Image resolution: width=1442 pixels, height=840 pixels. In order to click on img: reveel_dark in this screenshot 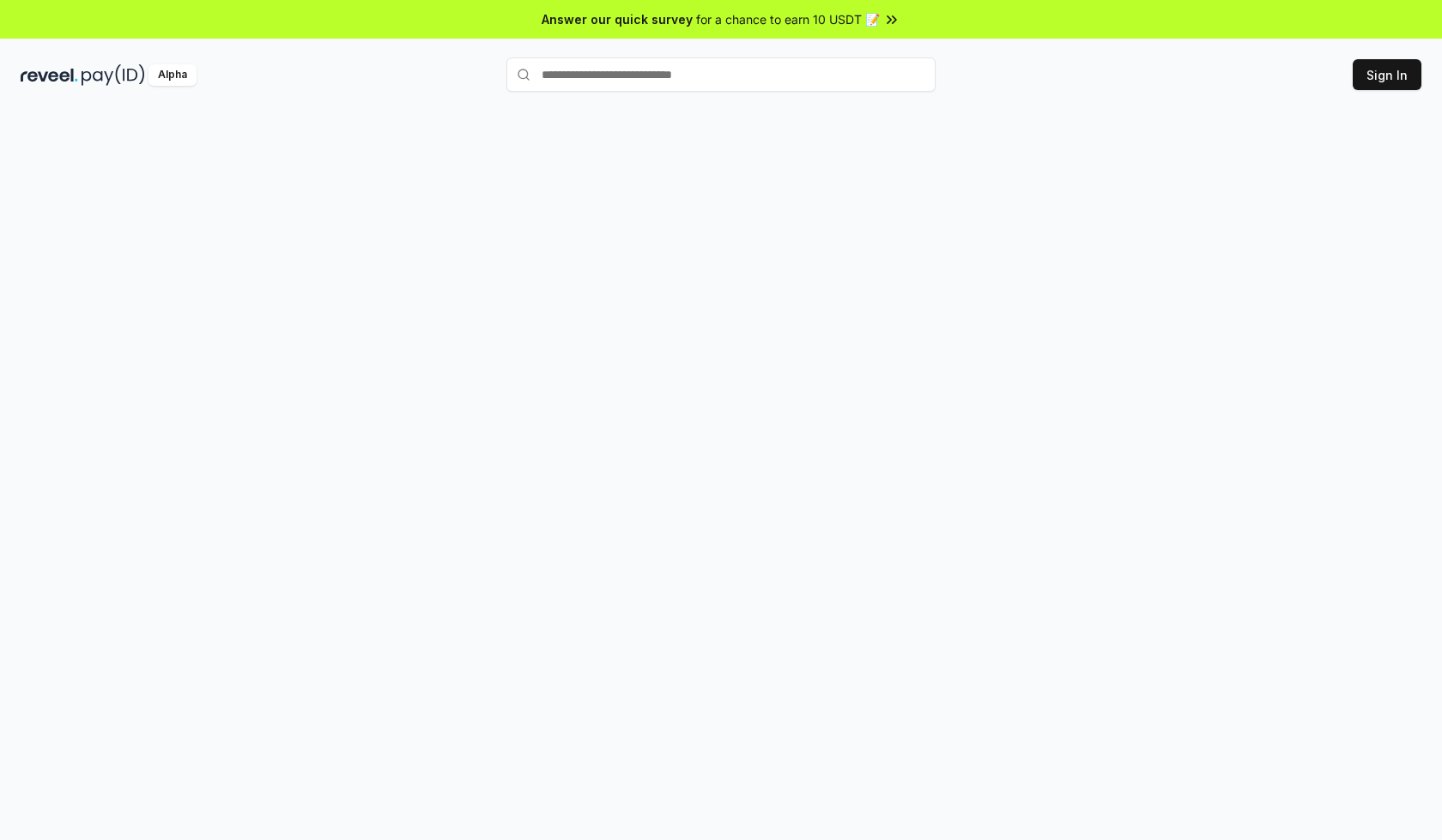, I will do `click(49, 74)`.